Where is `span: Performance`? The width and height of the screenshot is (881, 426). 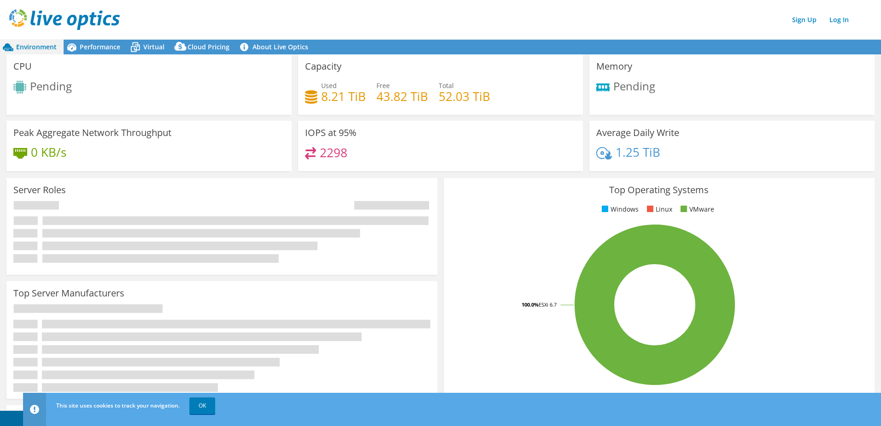 span: Performance is located at coordinates (100, 47).